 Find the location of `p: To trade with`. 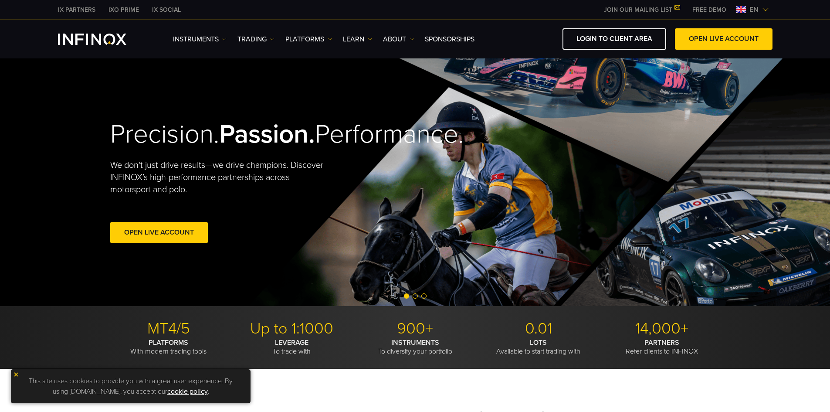

p: To trade with is located at coordinates (292, 347).